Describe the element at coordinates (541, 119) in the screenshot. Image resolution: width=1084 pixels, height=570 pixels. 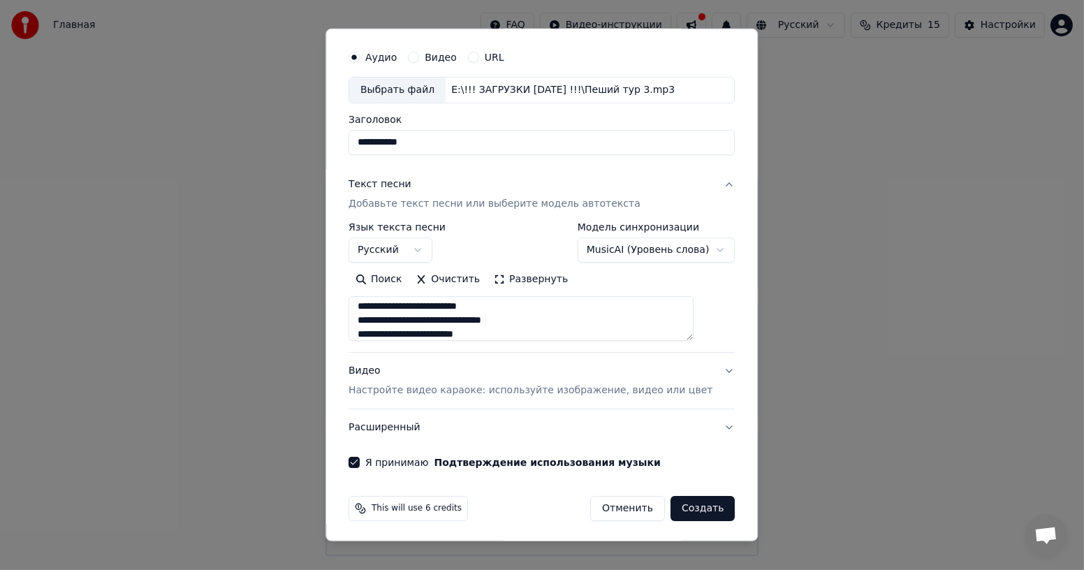
I see `label: Заголовок` at that location.